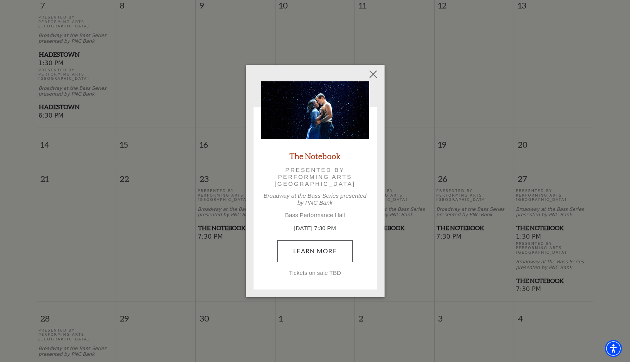 The width and height of the screenshot is (630, 362). Describe the element at coordinates (315, 215) in the screenshot. I see `p: Bass Performance Hall` at that location.